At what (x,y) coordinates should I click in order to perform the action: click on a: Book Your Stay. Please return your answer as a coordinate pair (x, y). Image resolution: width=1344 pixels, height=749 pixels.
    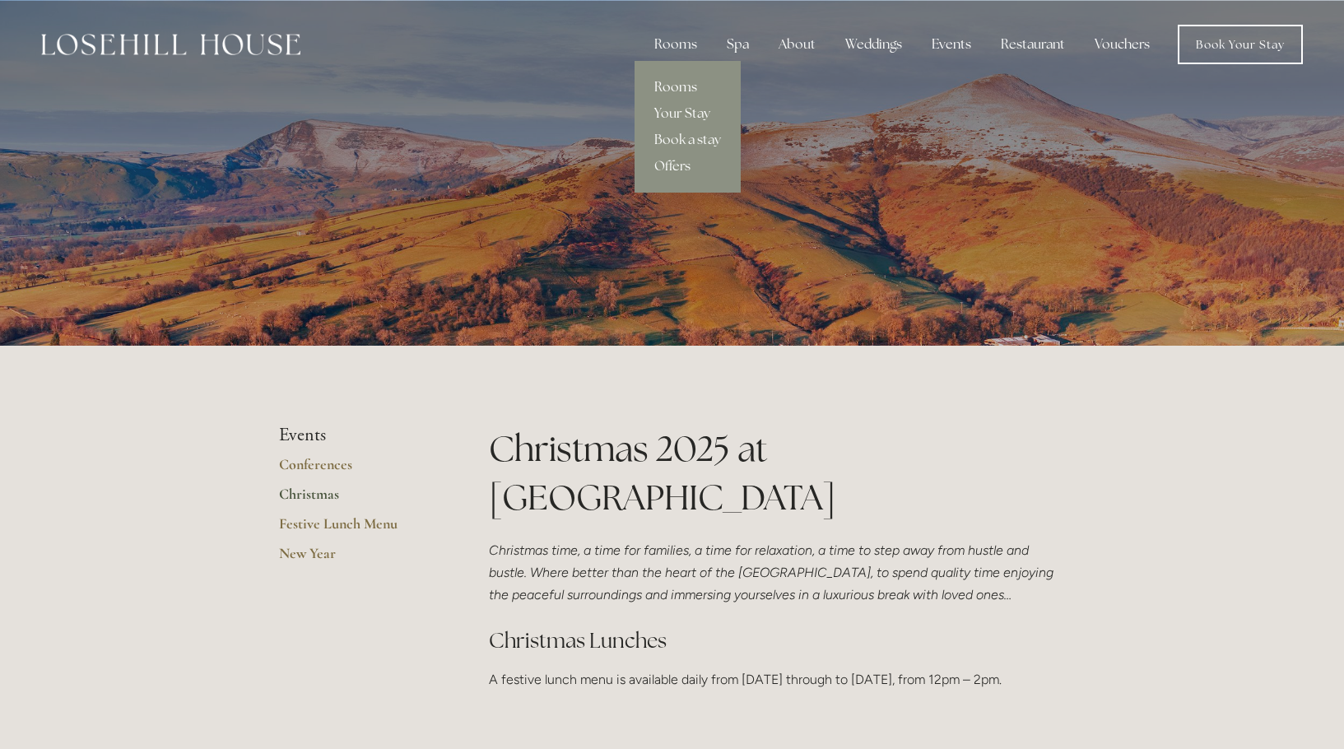
    Looking at the image, I should click on (1240, 44).